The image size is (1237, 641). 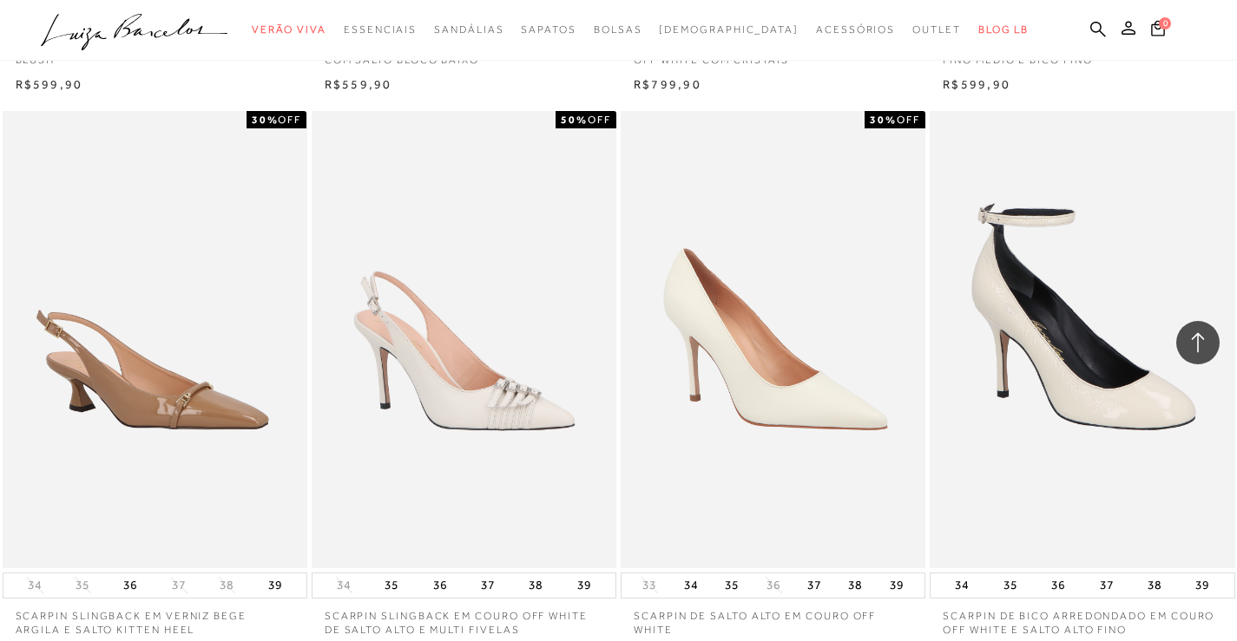 I want to click on span: Sapatos, so click(x=548, y=30).